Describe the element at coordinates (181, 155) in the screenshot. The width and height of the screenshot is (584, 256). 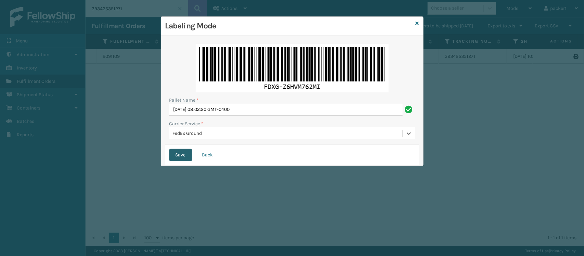
I see `button: Save` at that location.